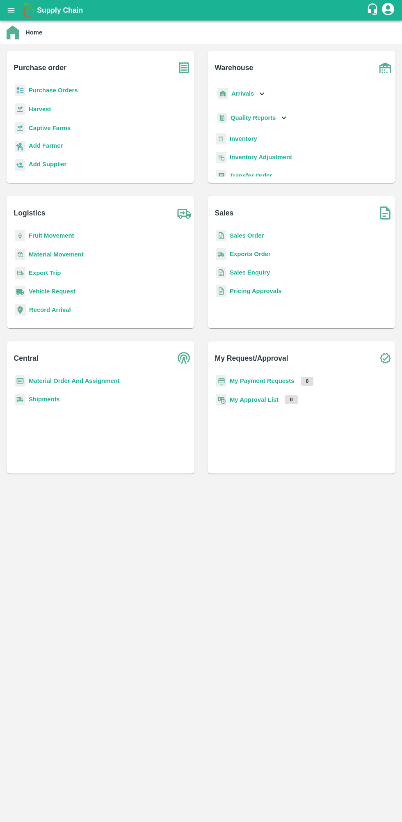  I want to click on a: My Approval List, so click(254, 400).